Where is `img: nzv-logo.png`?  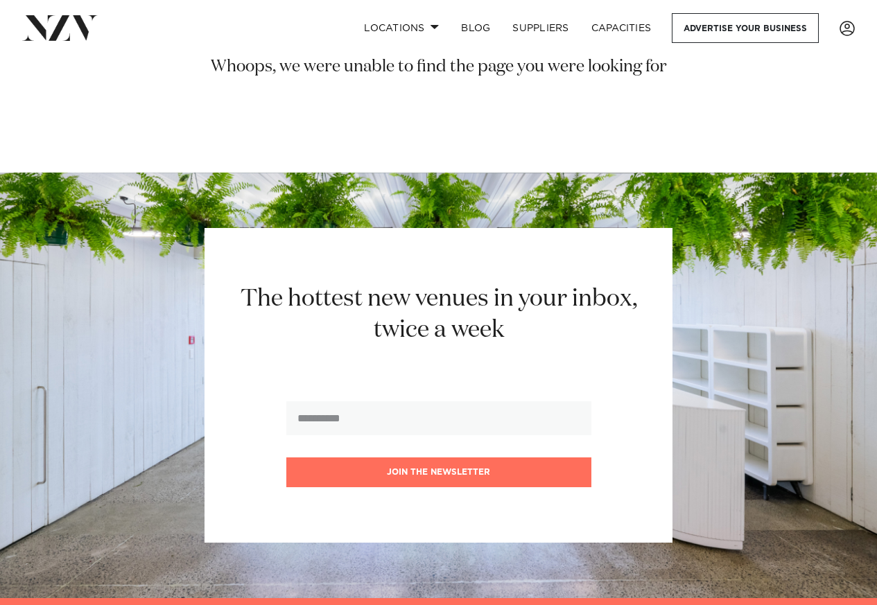
img: nzv-logo.png is located at coordinates (60, 28).